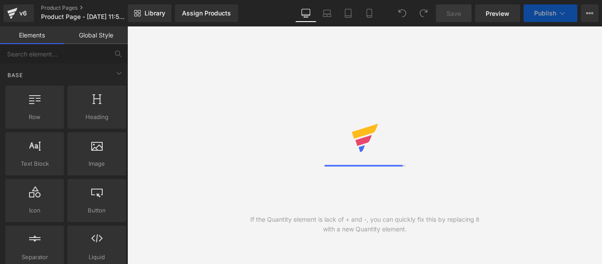  What do you see at coordinates (498, 13) in the screenshot?
I see `a: Preview` at bounding box center [498, 13].